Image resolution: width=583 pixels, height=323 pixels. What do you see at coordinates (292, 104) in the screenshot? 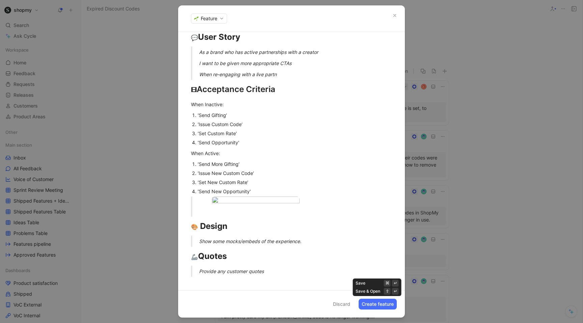
I see `div: When Inactive:` at bounding box center [292, 104].